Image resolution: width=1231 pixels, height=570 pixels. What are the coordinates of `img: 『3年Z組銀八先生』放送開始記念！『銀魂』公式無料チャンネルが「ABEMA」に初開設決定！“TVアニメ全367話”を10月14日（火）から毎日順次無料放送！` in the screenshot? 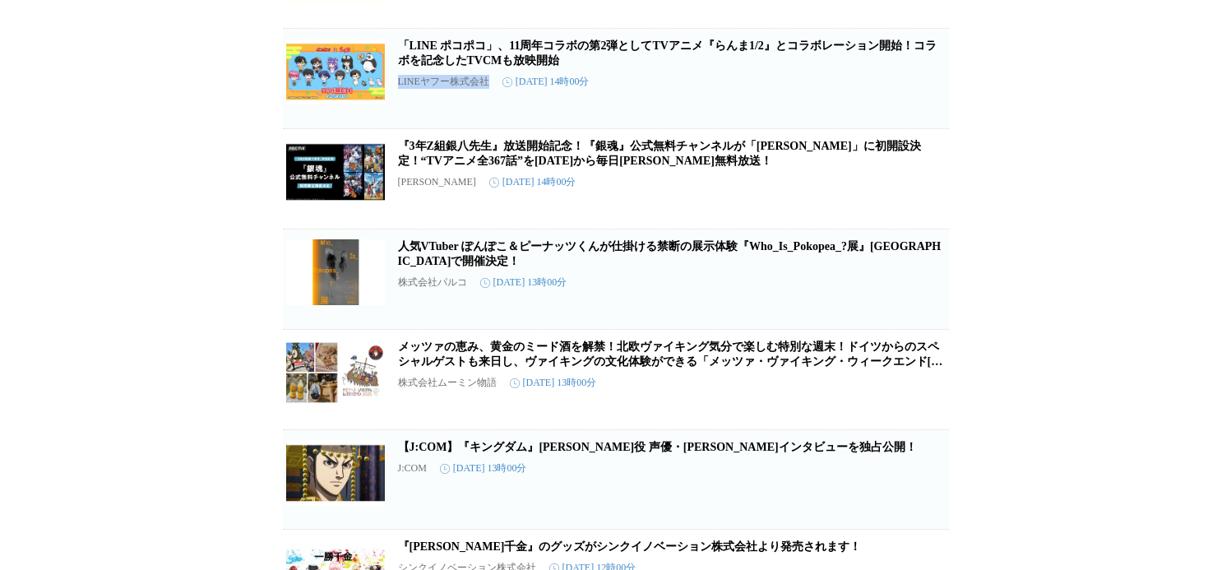 It's located at (335, 172).